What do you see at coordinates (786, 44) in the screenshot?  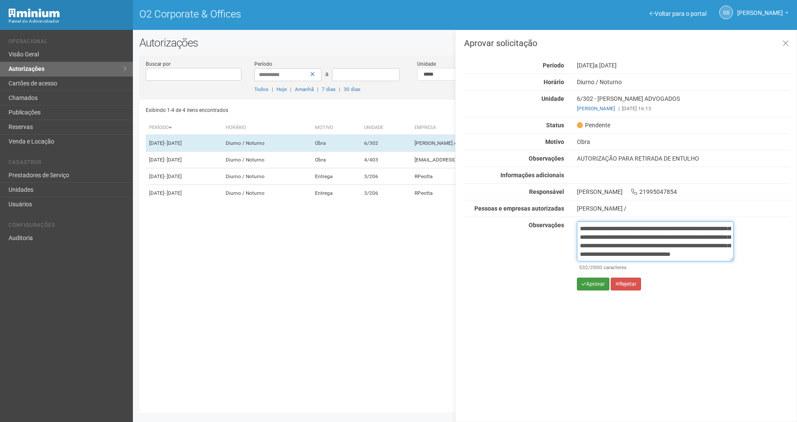 I see `a: Fechar` at bounding box center [786, 44].